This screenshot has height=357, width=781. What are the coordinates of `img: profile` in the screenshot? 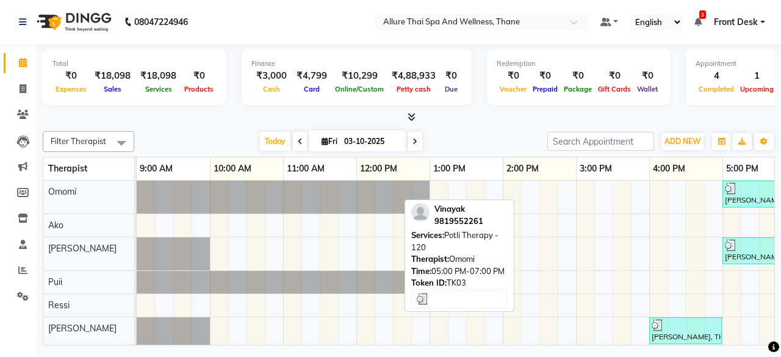 It's located at (420, 212).